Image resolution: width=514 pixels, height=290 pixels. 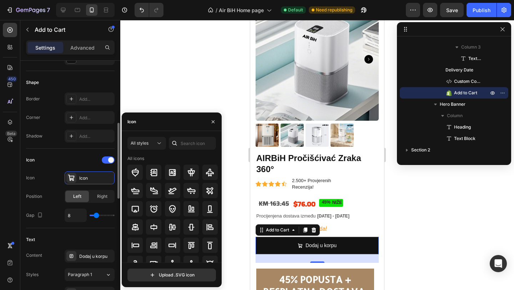 I want to click on div: Undo/Redo, so click(x=149, y=10).